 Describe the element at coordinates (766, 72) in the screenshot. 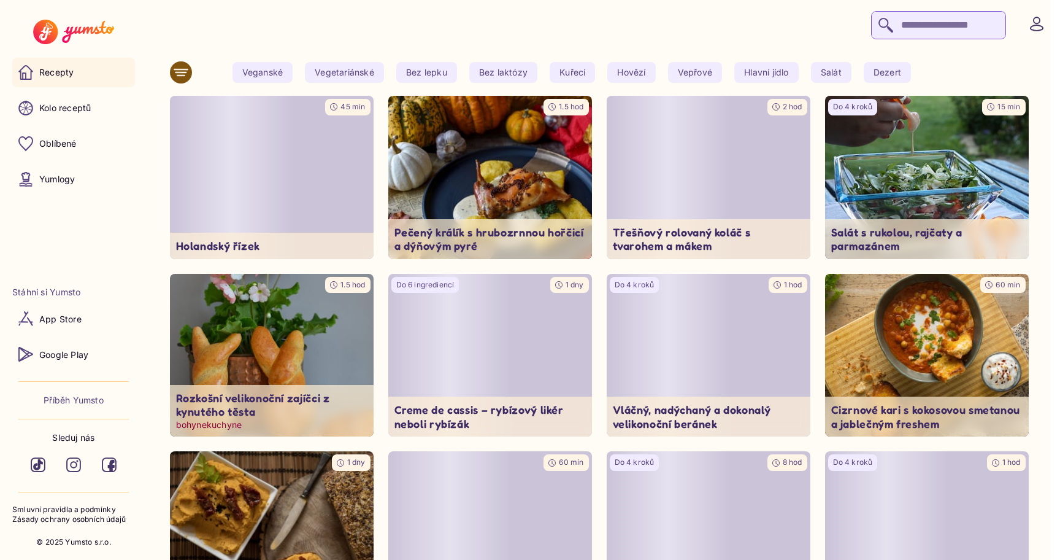

I see `span: Hlavní jídlo` at that location.